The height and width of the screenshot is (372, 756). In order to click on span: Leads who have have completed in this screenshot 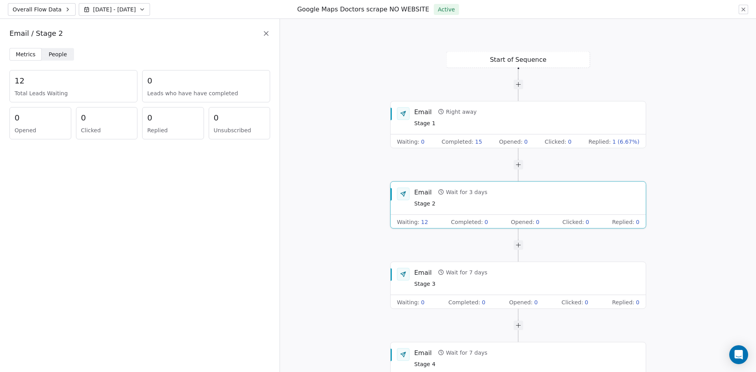, I will do `click(206, 93)`.